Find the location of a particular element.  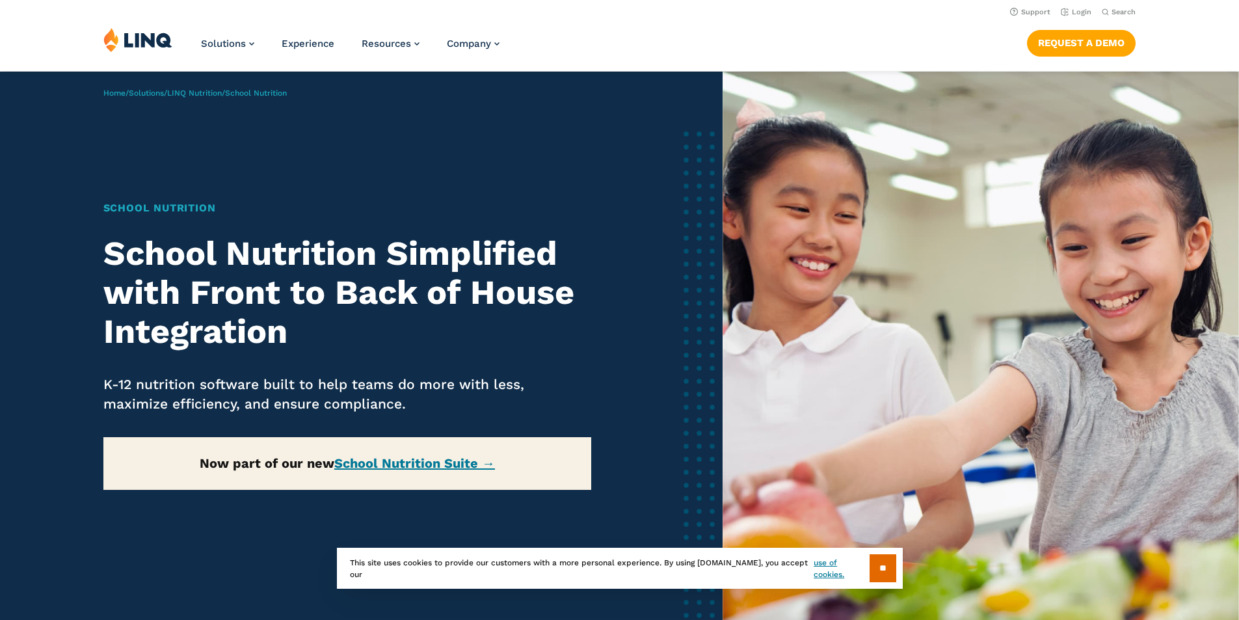

img: LINQ | K‑12 Software is located at coordinates (138, 40).